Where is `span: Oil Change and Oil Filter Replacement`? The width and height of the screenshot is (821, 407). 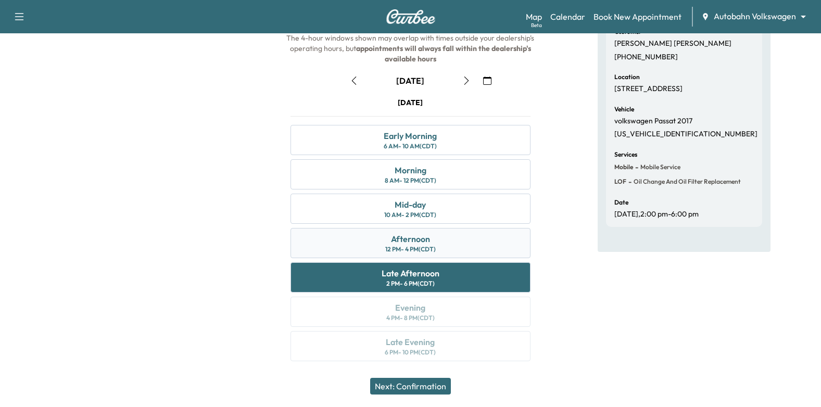 span: Oil Change and Oil Filter Replacement is located at coordinates (686, 182).